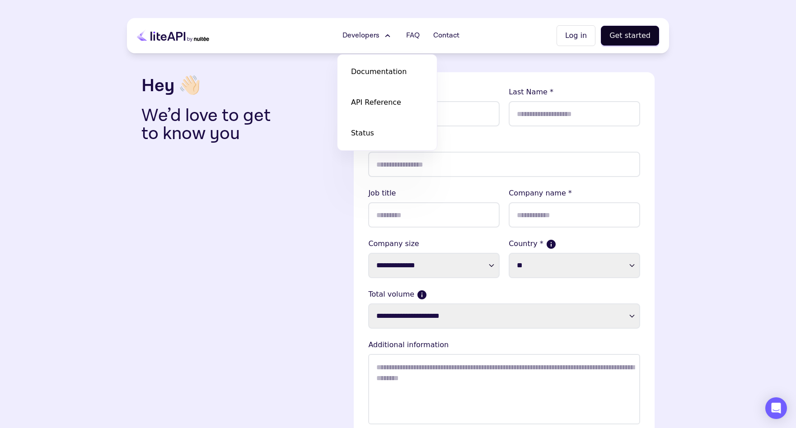 The width and height of the screenshot is (796, 428). I want to click on button: Current monthly volume your business makes in USD, so click(422, 295).